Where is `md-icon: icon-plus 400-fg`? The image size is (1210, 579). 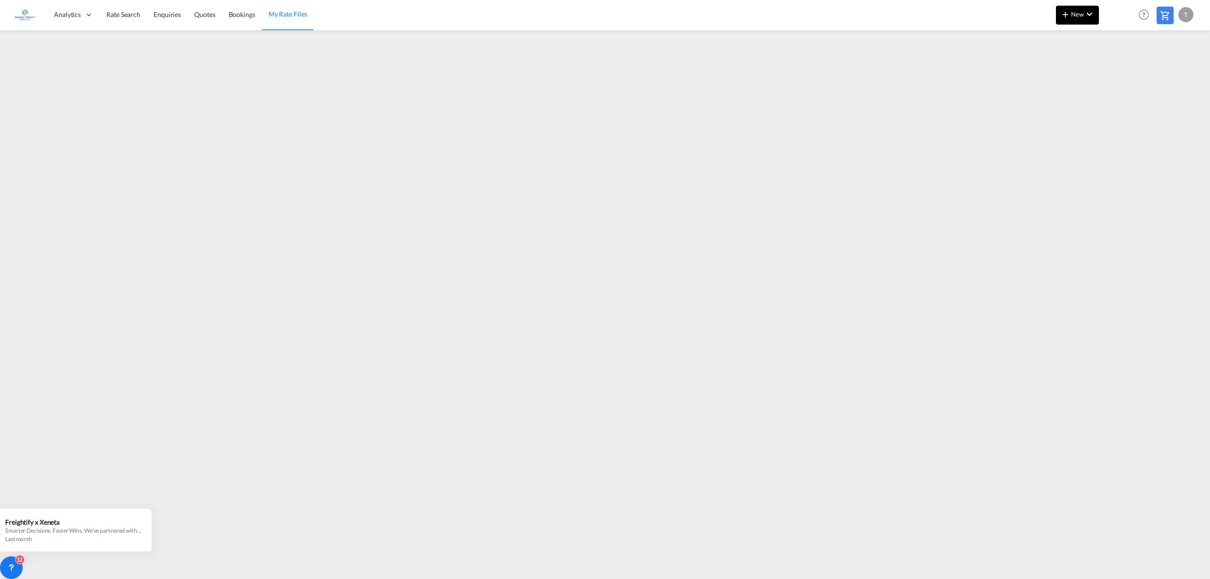
md-icon: icon-plus 400-fg is located at coordinates (1065, 14).